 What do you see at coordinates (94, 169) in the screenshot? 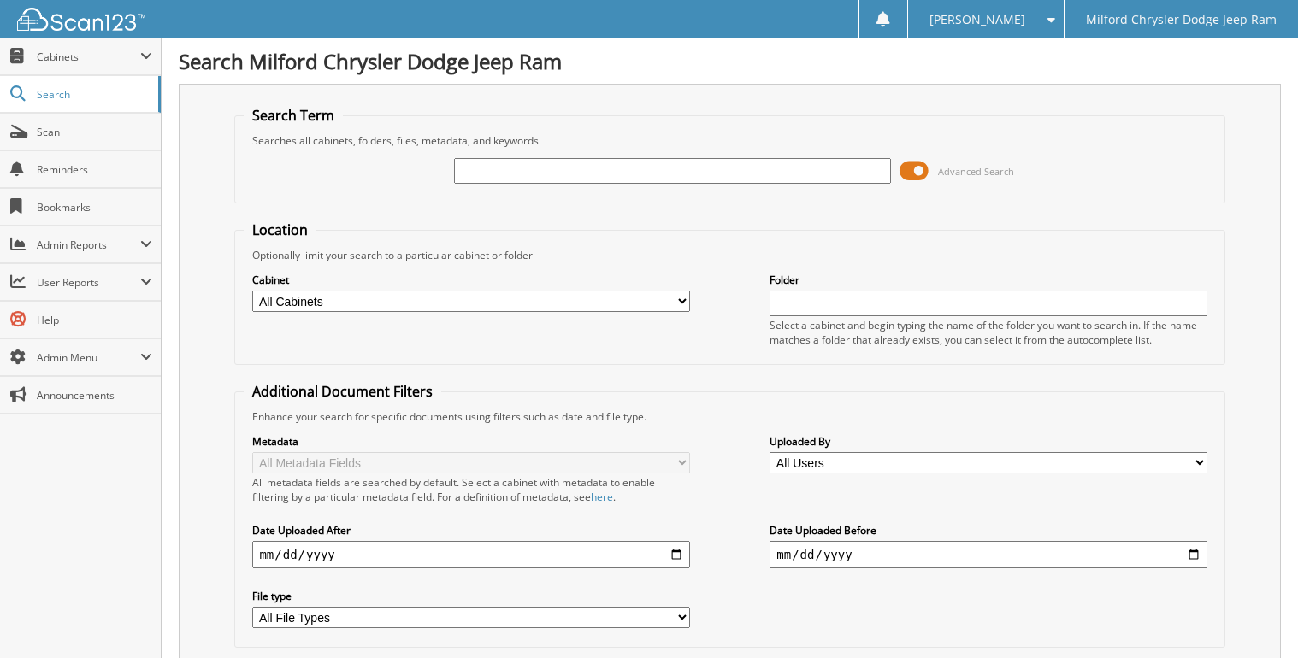
I see `span: Reminders` at bounding box center [94, 169].